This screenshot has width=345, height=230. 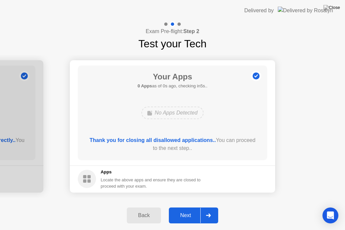 What do you see at coordinates (173, 31) in the screenshot?
I see `h4: Exam Pre-flight:` at bounding box center [173, 31].